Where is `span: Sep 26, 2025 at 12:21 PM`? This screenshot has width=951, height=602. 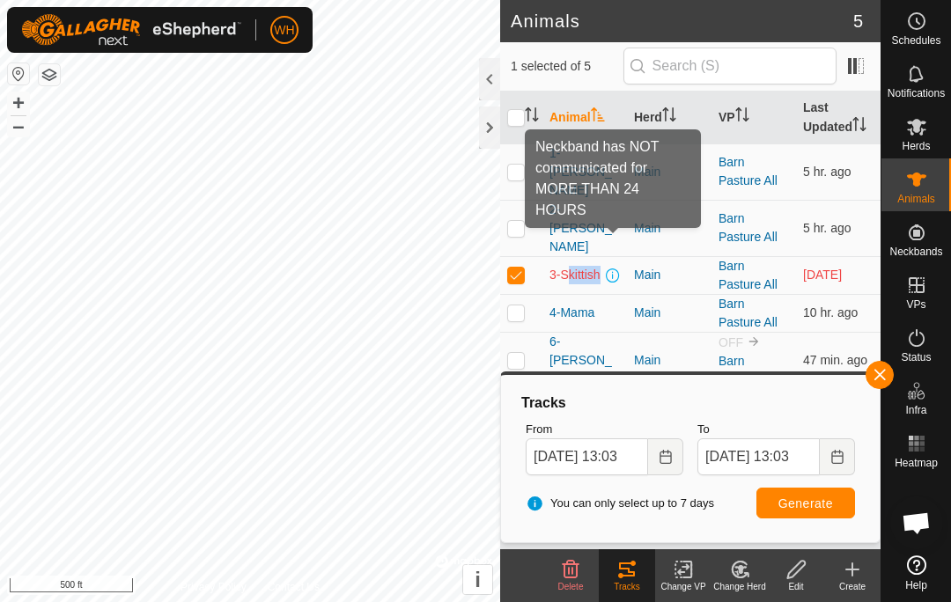 span: Sep 26, 2025 at 12:21 PM is located at coordinates (835, 360).